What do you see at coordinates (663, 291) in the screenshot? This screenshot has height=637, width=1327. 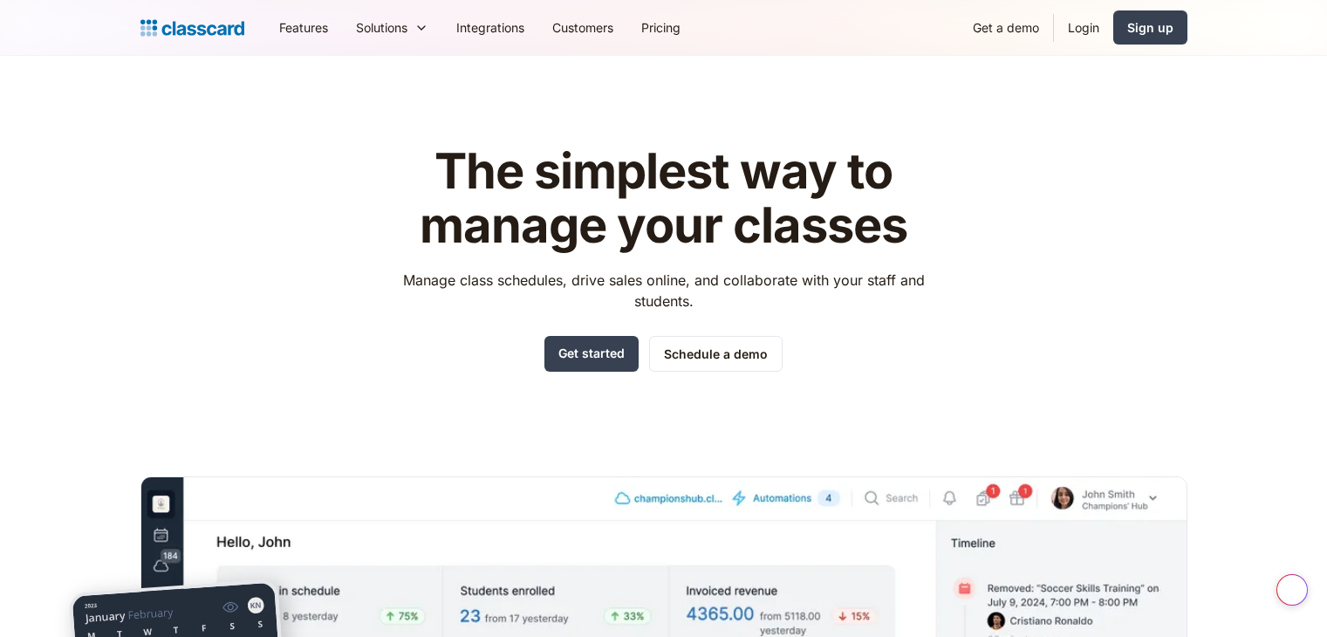 I see `p: Manage class schedules, drive sales online, and collaborate with your staff and students.` at bounding box center [663, 291].